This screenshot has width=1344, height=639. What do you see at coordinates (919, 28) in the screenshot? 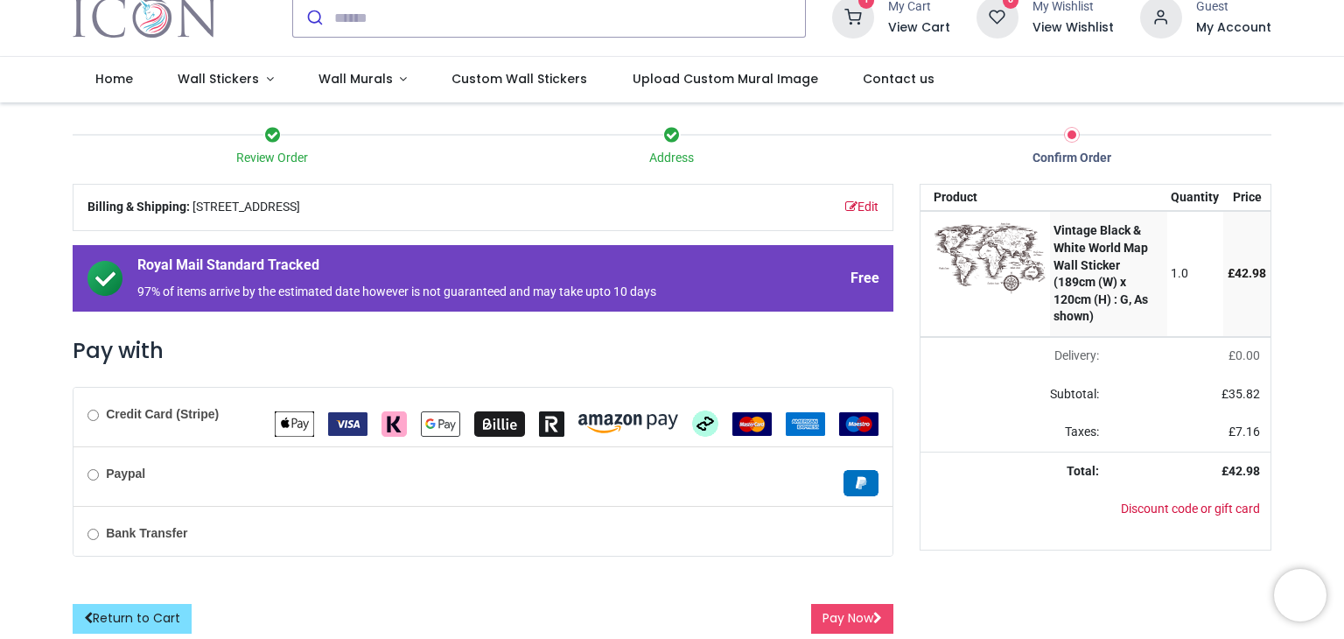
I see `a: View Cart` at bounding box center [919, 28].